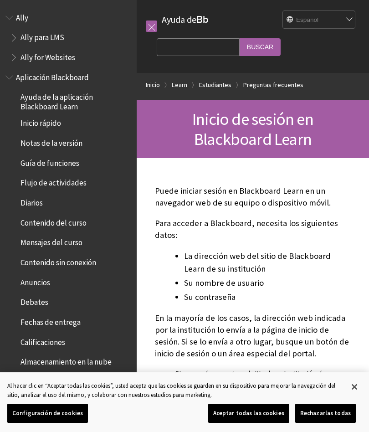  Describe the element at coordinates (253, 129) in the screenshot. I see `span: Inicio de sesión en Blackboard Learn` at that location.